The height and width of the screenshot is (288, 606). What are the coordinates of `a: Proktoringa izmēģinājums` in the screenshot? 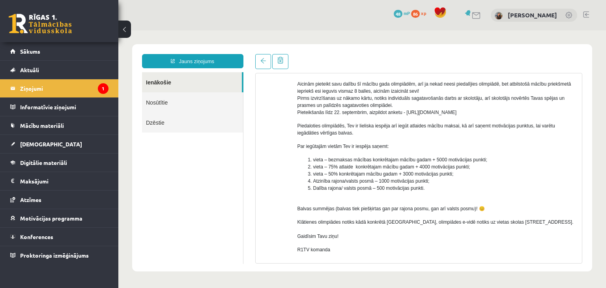 It's located at (59, 255).